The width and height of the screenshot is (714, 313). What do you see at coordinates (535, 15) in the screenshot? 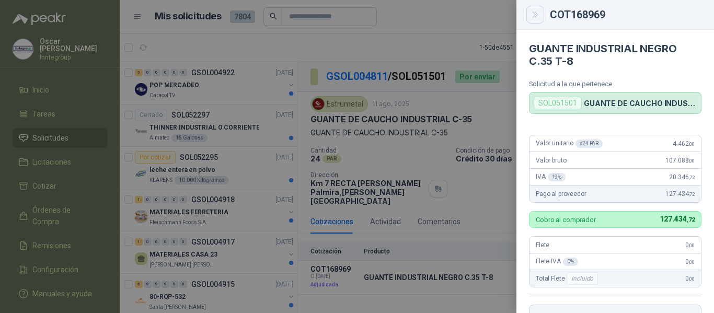
I see `button: Close` at bounding box center [535, 15].